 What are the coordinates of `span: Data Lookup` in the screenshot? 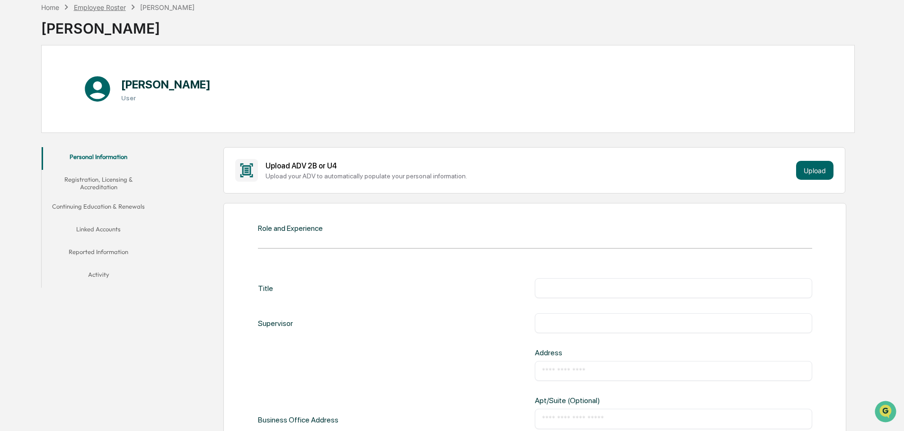 It's located at (39, 142).